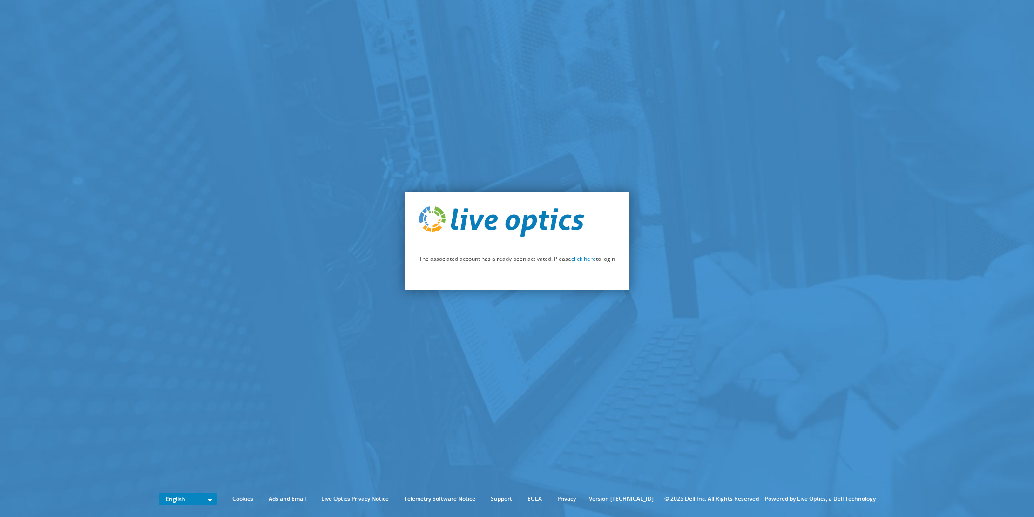  Describe the element at coordinates (439, 499) in the screenshot. I see `a: Telemetry Software Notice` at that location.